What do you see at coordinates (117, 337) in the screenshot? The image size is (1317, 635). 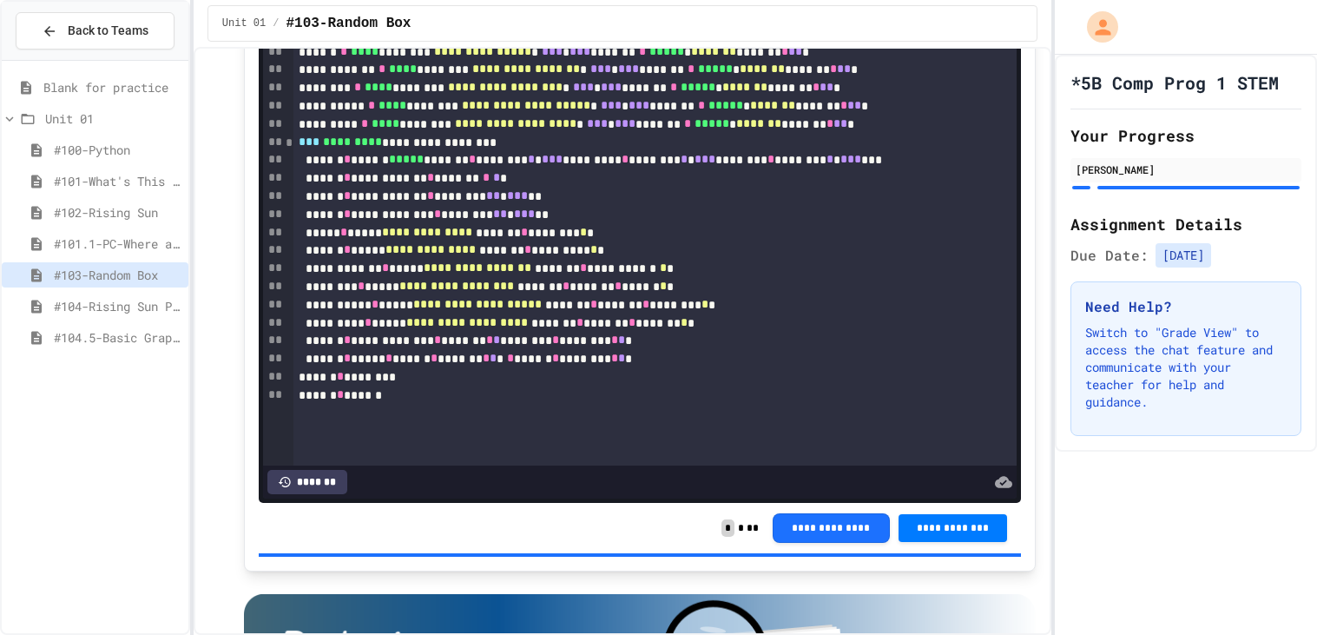 I see `span: #104.5-Basic Graphics Review` at bounding box center [117, 337].